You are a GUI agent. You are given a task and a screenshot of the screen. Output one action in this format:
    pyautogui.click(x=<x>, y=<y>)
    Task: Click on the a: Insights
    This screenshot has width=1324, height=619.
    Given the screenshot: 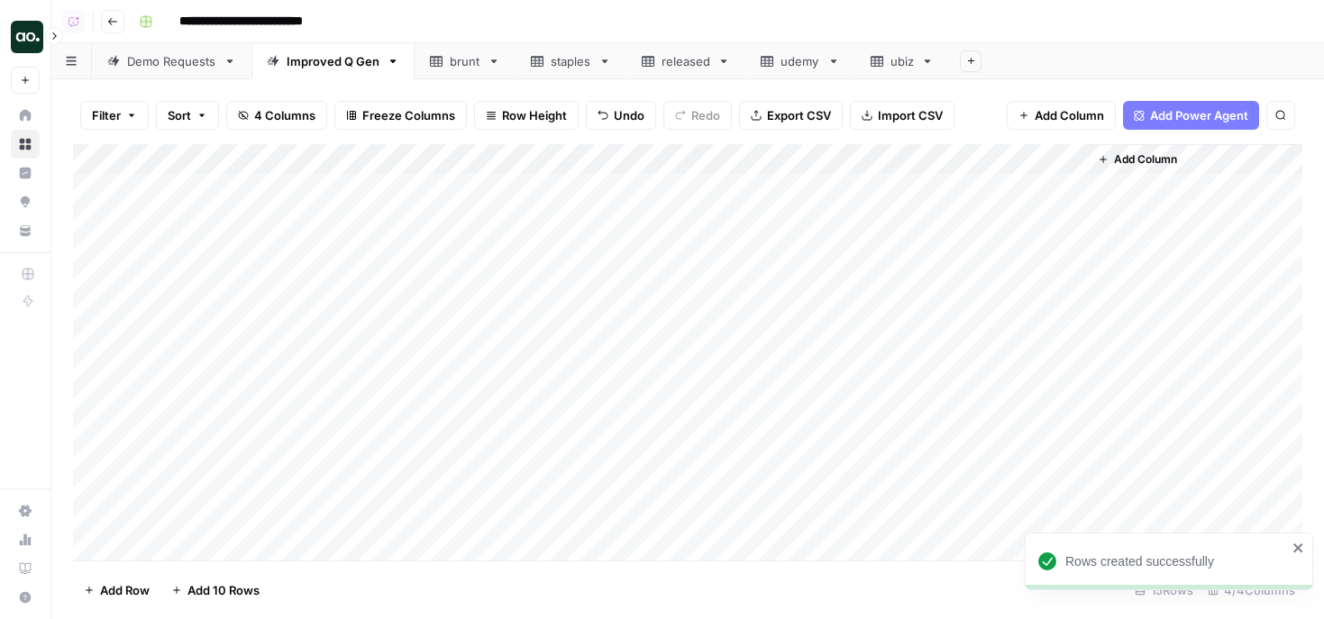 What is the action you would take?
    pyautogui.click(x=25, y=173)
    